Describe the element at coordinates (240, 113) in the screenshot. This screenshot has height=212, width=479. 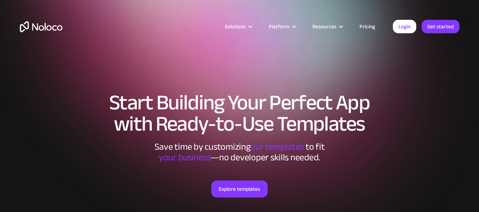
I see `h1: Start Building Your Perfect App with Ready-to-Use Templates` at that location.